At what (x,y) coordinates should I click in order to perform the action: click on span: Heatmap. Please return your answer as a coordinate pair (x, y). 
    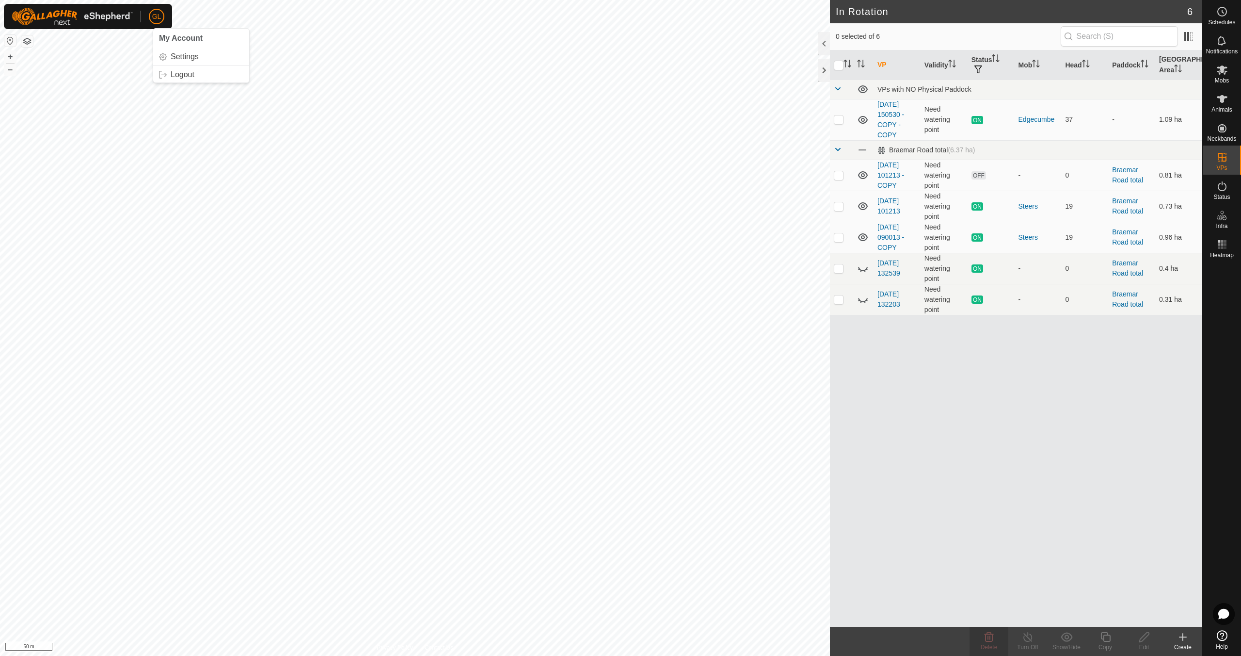
    Looking at the image, I should click on (1222, 255).